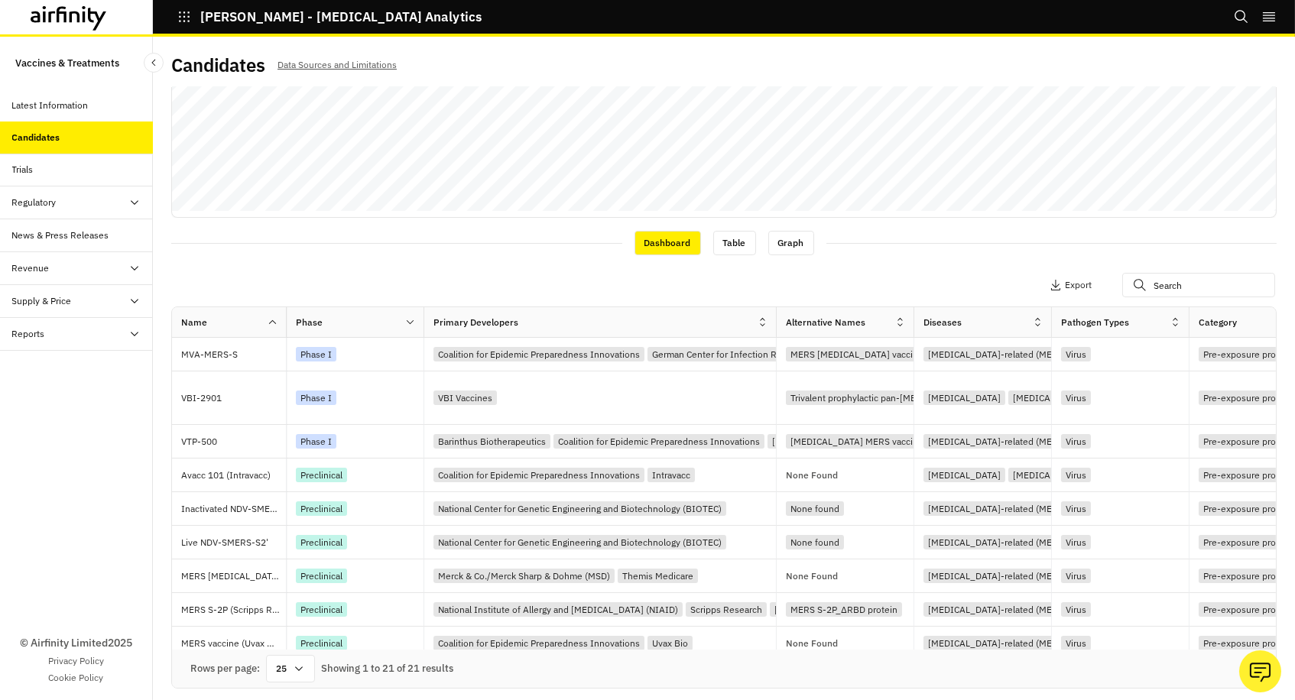  Describe the element at coordinates (387, 669) in the screenshot. I see `div: Showing 1 to 21 of 21 results` at that location.